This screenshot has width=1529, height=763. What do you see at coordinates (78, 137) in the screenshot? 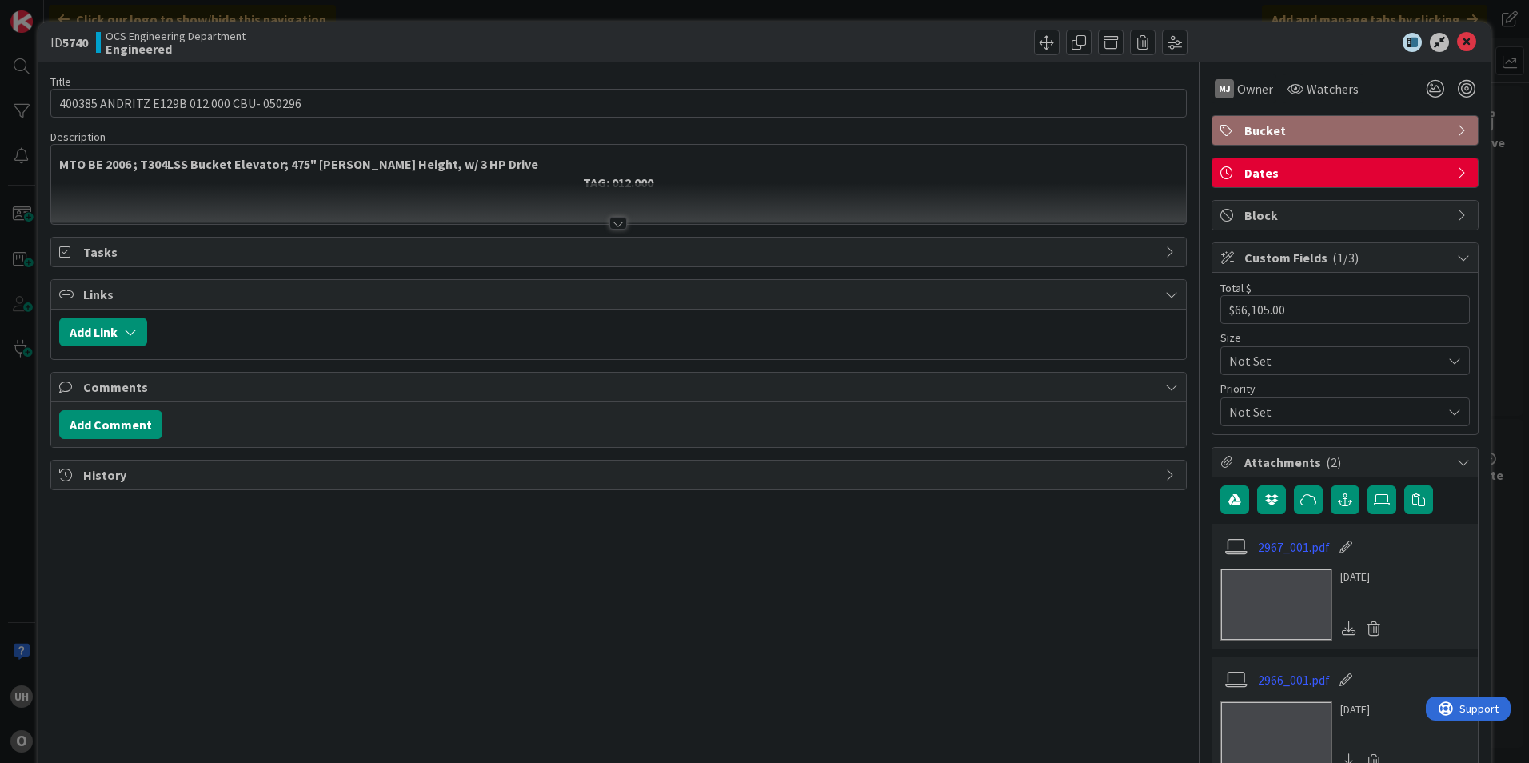
I see `span: Description` at bounding box center [78, 137].